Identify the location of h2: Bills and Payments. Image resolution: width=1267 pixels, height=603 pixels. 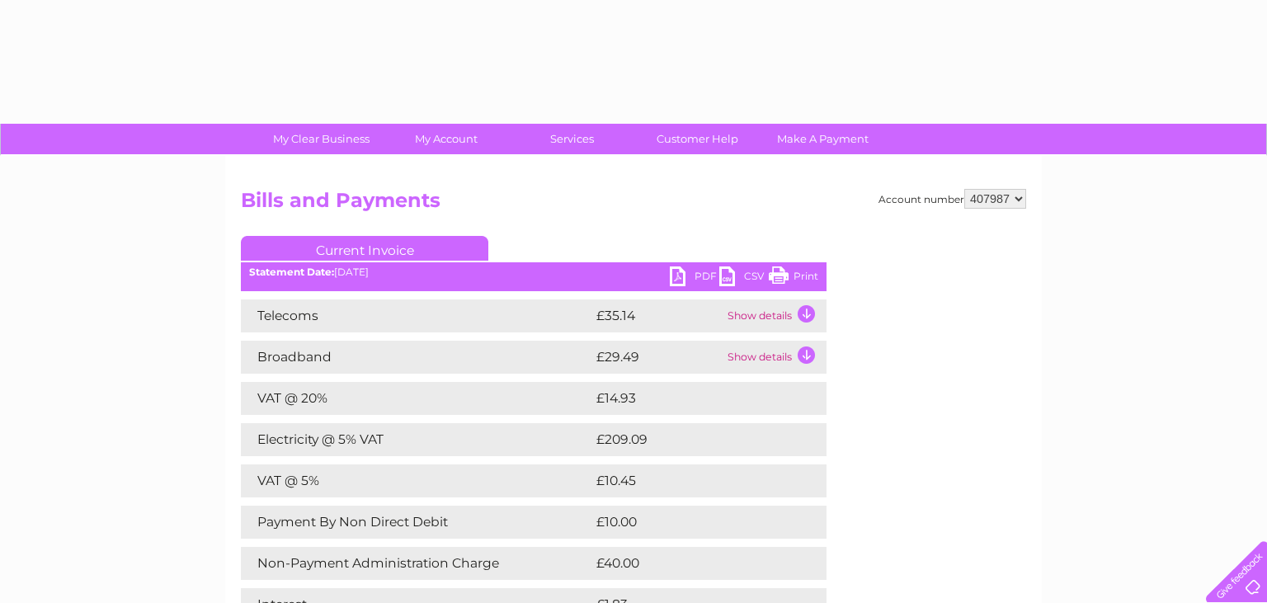
(634, 205).